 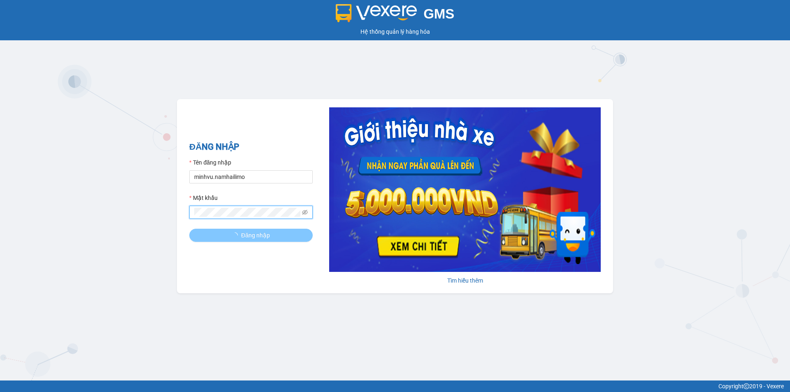 I want to click on span: GMS, so click(x=439, y=14).